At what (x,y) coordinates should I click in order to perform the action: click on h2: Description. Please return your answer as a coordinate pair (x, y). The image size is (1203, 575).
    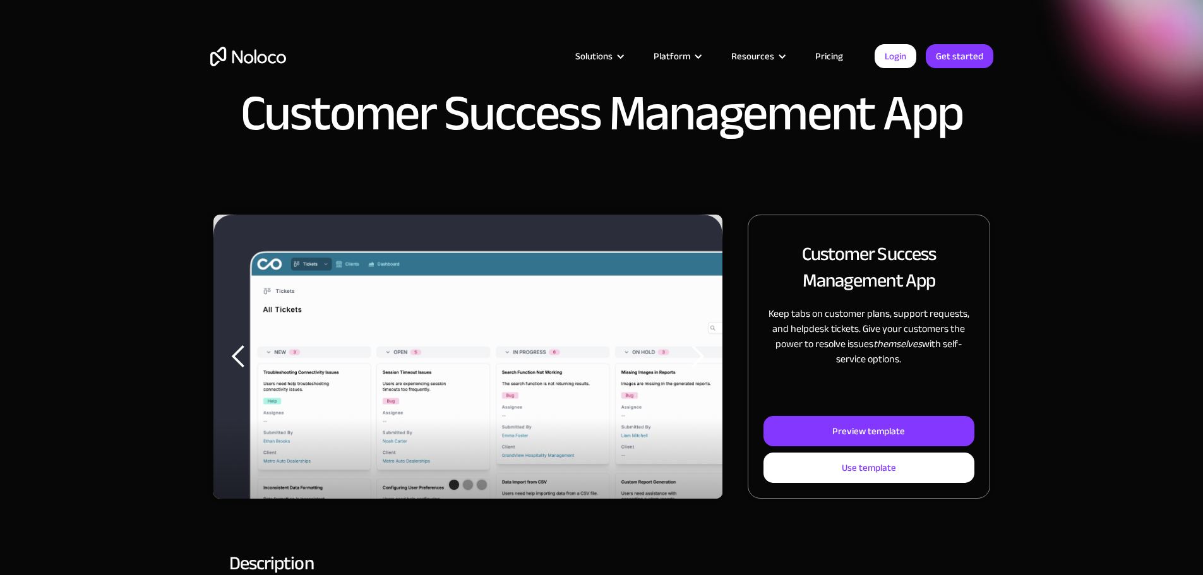
    Looking at the image, I should click on (602, 563).